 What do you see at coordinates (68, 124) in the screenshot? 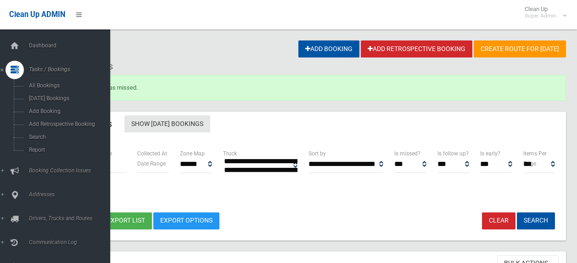
I see `span: Add Retrospective Booking` at bounding box center [68, 124].